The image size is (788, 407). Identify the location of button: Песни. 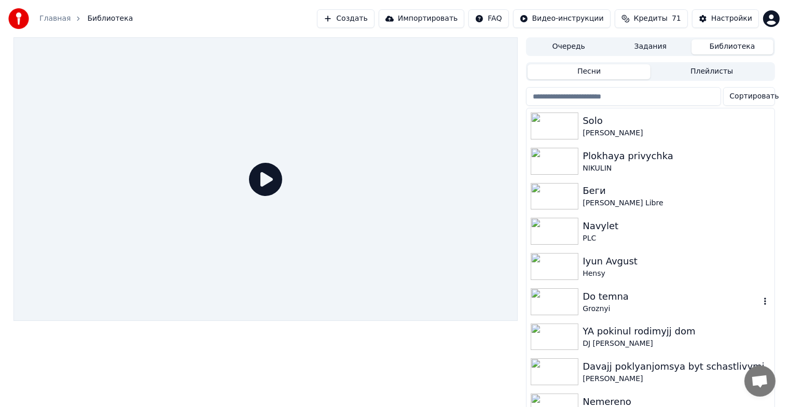
(589, 72).